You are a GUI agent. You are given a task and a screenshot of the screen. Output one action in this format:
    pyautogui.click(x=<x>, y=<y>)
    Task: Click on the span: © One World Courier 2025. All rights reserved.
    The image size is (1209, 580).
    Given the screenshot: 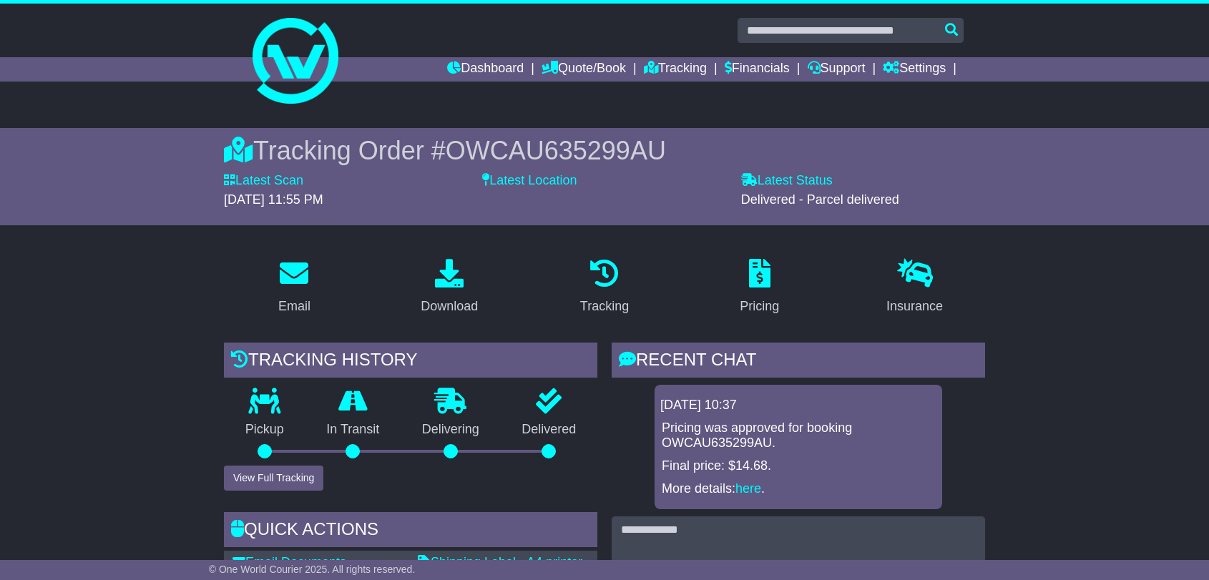 What is the action you would take?
    pyautogui.click(x=312, y=569)
    